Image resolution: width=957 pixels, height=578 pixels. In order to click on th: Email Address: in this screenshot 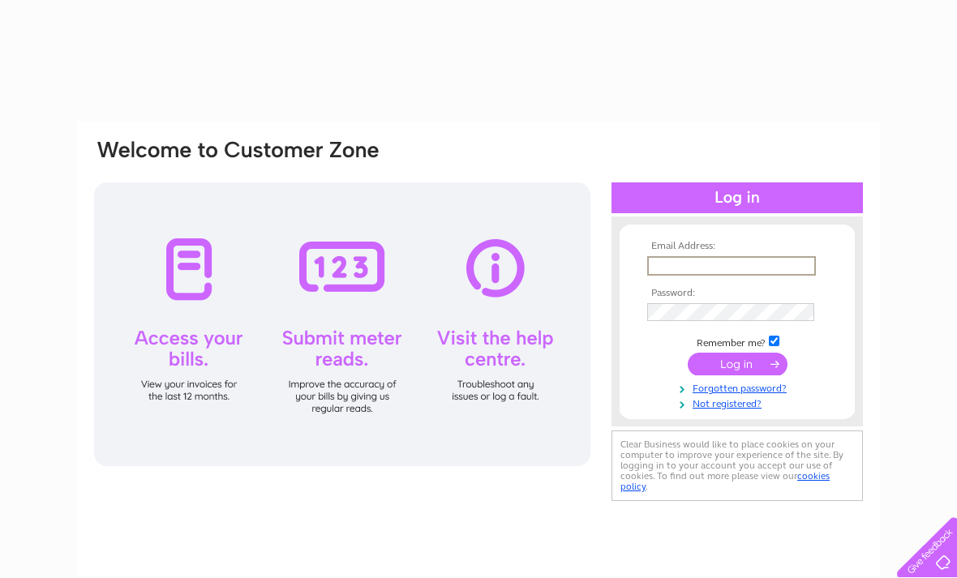, I will do `click(737, 246)`.